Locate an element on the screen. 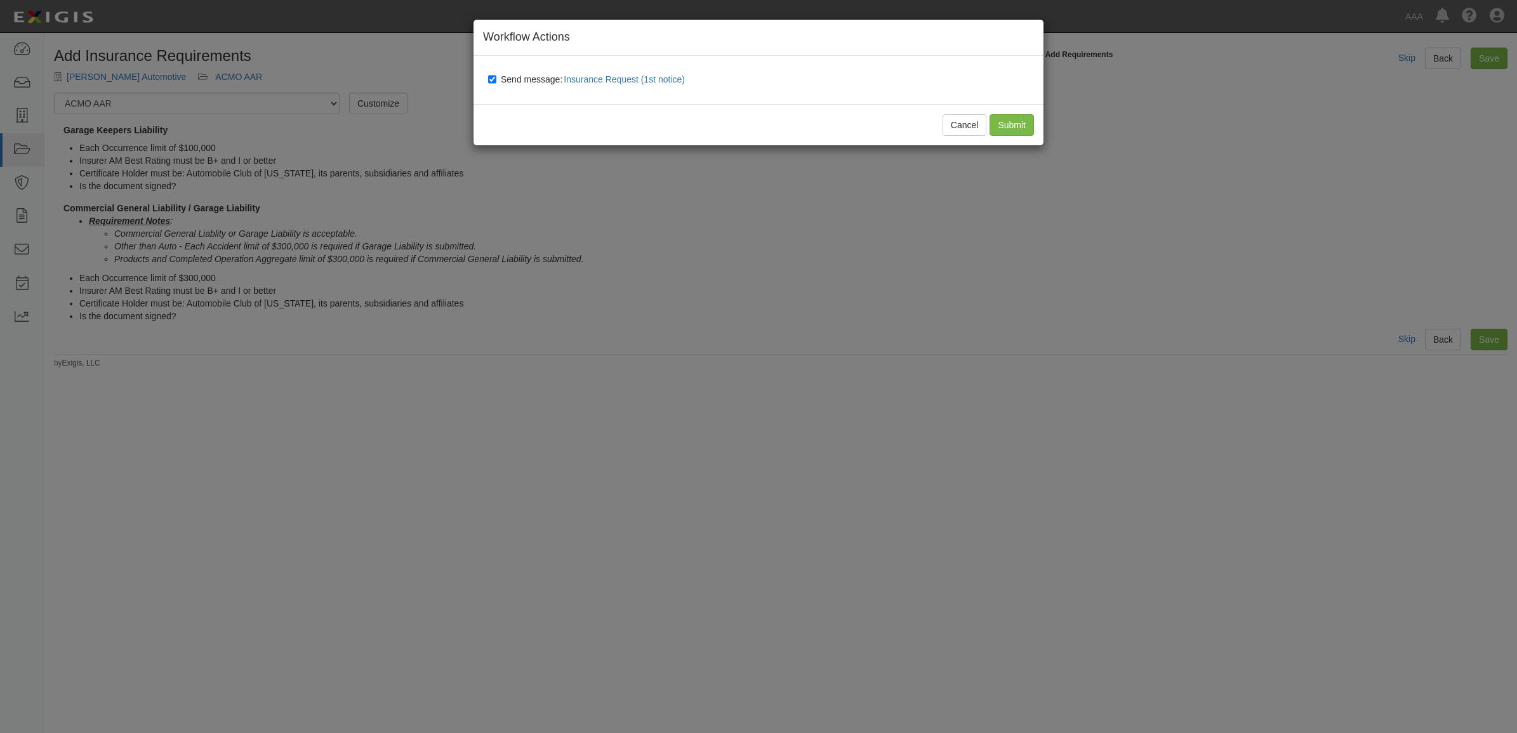  input: Send message:Insurance Request (1st notice) is located at coordinates (492, 79).